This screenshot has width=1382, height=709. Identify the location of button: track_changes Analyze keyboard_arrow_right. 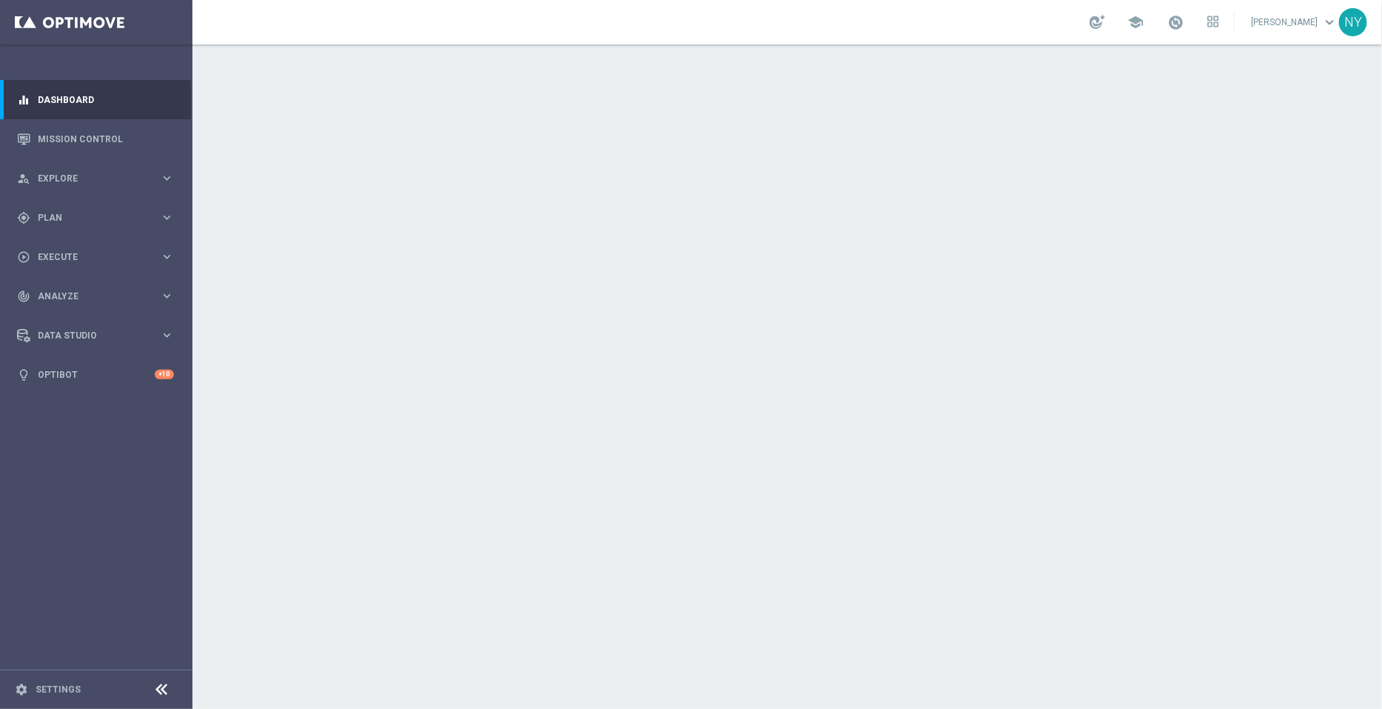
(96, 296).